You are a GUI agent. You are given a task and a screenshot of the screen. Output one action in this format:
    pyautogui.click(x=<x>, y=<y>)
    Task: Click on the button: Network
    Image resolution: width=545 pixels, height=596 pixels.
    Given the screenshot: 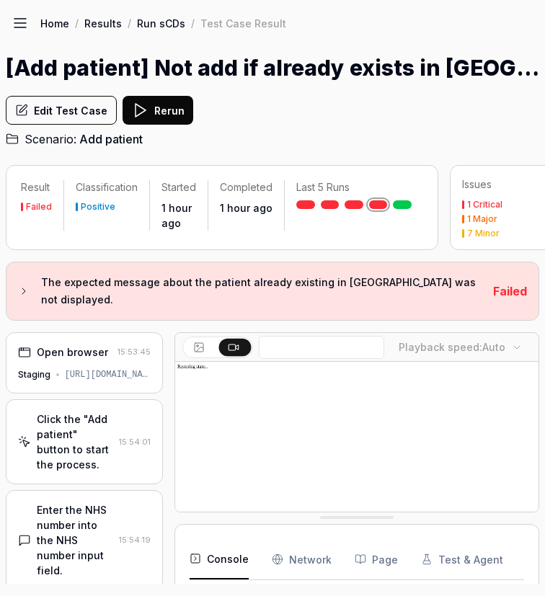 What is the action you would take?
    pyautogui.click(x=301, y=559)
    